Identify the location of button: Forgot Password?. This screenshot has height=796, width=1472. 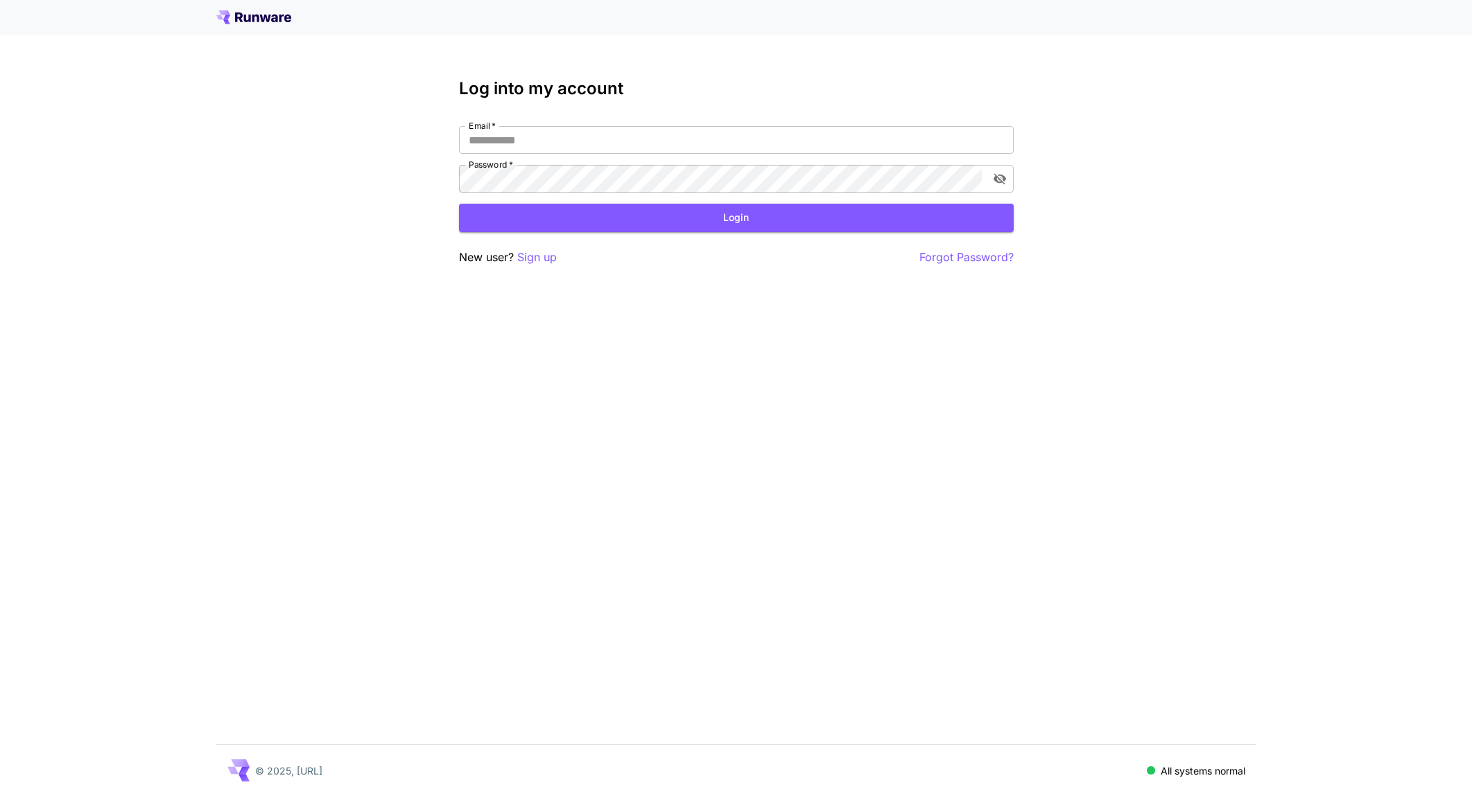
(966, 257).